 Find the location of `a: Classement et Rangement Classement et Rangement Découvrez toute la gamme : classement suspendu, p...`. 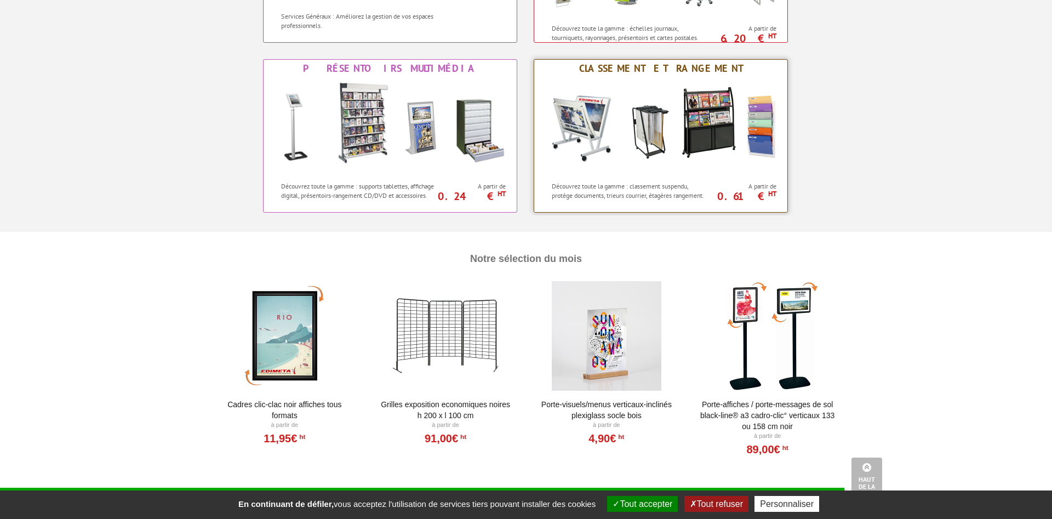

a: Classement et Rangement Classement et Rangement Découvrez toute la gamme : classement suspendu, p... is located at coordinates (660, 136).